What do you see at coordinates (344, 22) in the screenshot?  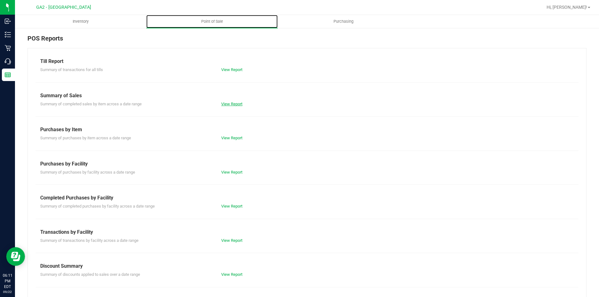 I see `span: Purchasing` at bounding box center [344, 22].